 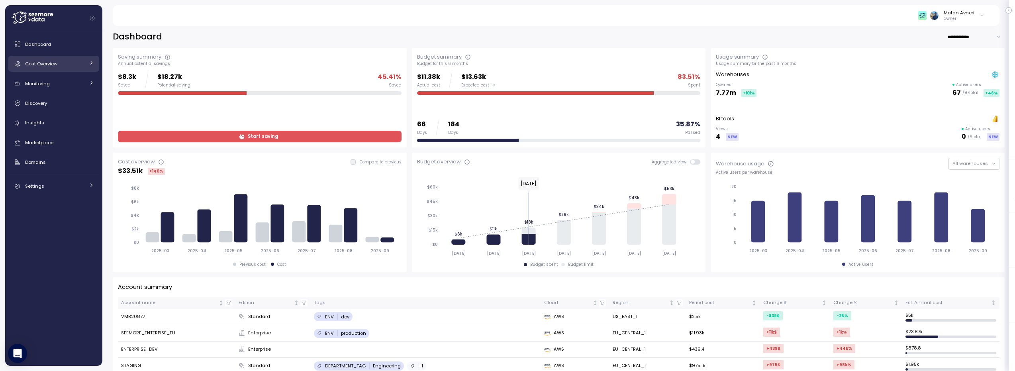 What do you see at coordinates (844, 365) in the screenshot?
I see `div: +98k %` at bounding box center [844, 365].